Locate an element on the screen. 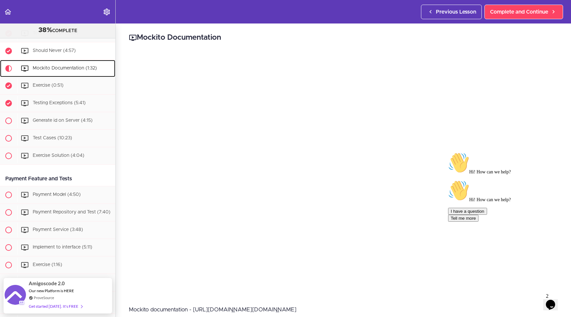 This screenshot has height=317, width=571. span: Generate id on Server (4:15) is located at coordinates (63, 120).